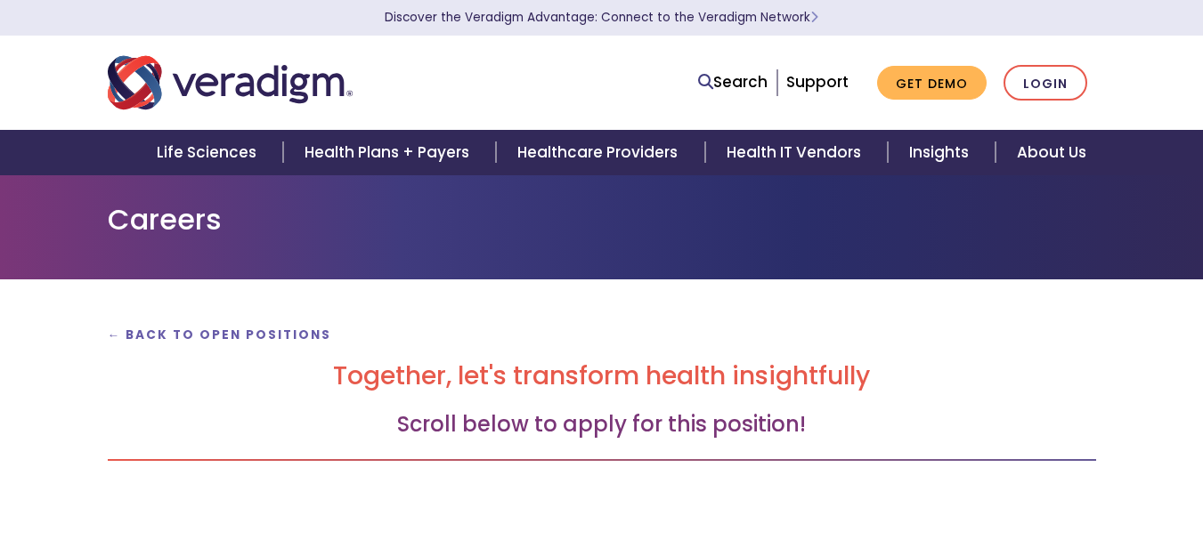  Describe the element at coordinates (602, 220) in the screenshot. I see `h1: Careers` at that location.